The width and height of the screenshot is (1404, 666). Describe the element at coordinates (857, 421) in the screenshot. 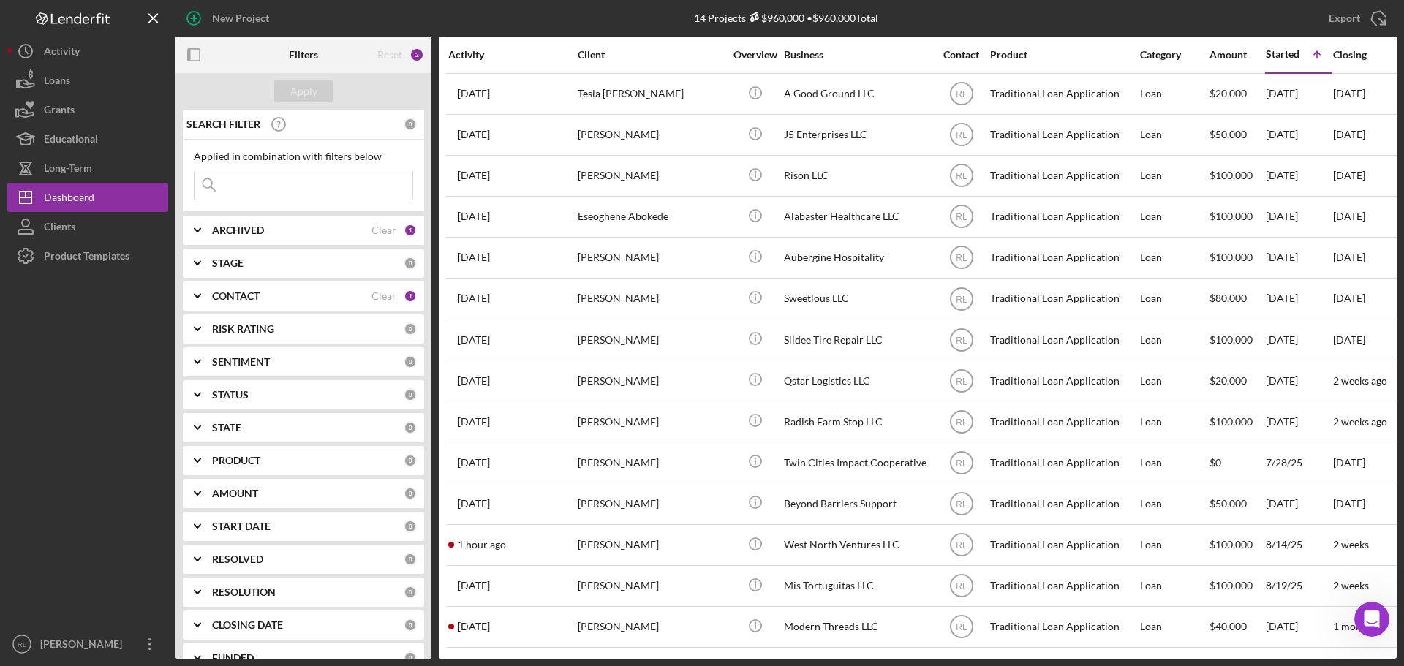

I see `div: Radish Farm Stop LLC` at that location.